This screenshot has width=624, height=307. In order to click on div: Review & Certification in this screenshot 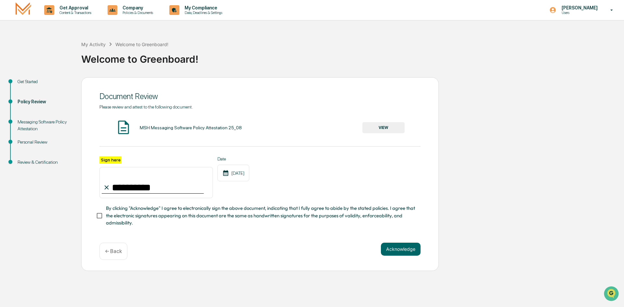, I will do `click(44, 162)`.